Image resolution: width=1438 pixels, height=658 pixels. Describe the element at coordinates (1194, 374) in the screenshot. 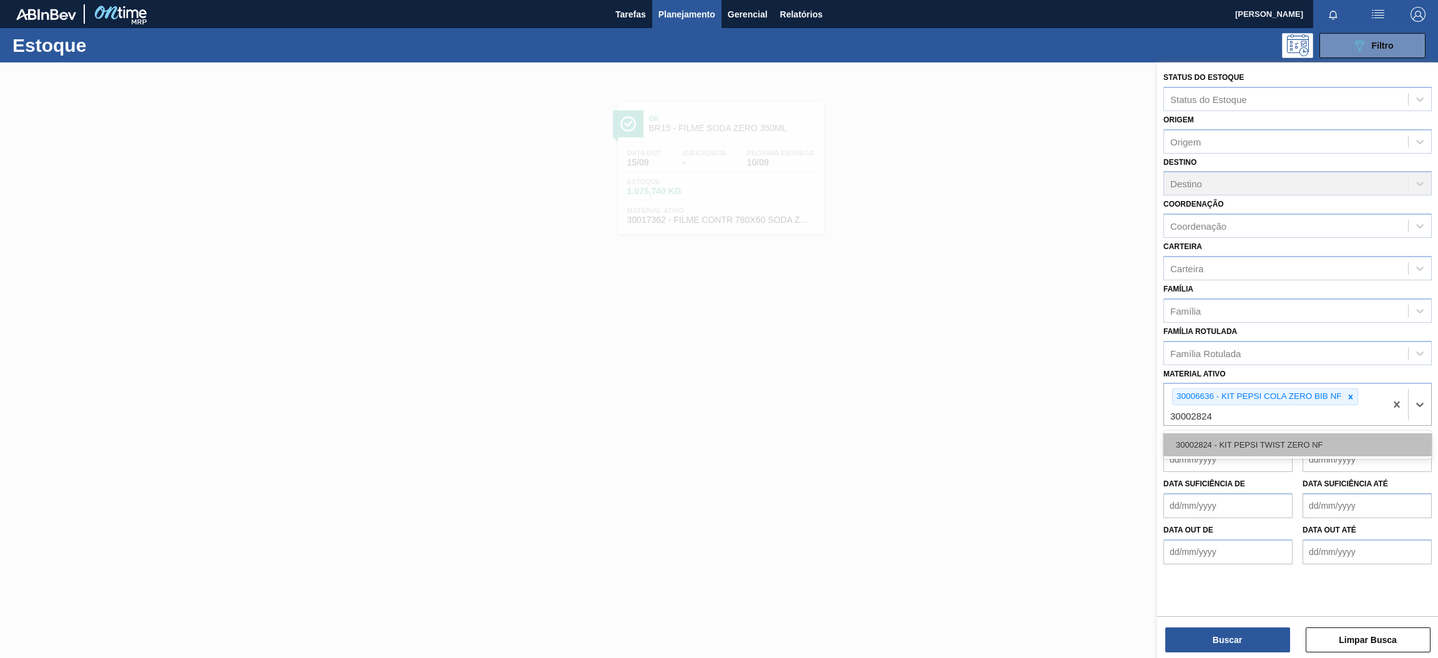

I see `label: Material ativo` at that location.